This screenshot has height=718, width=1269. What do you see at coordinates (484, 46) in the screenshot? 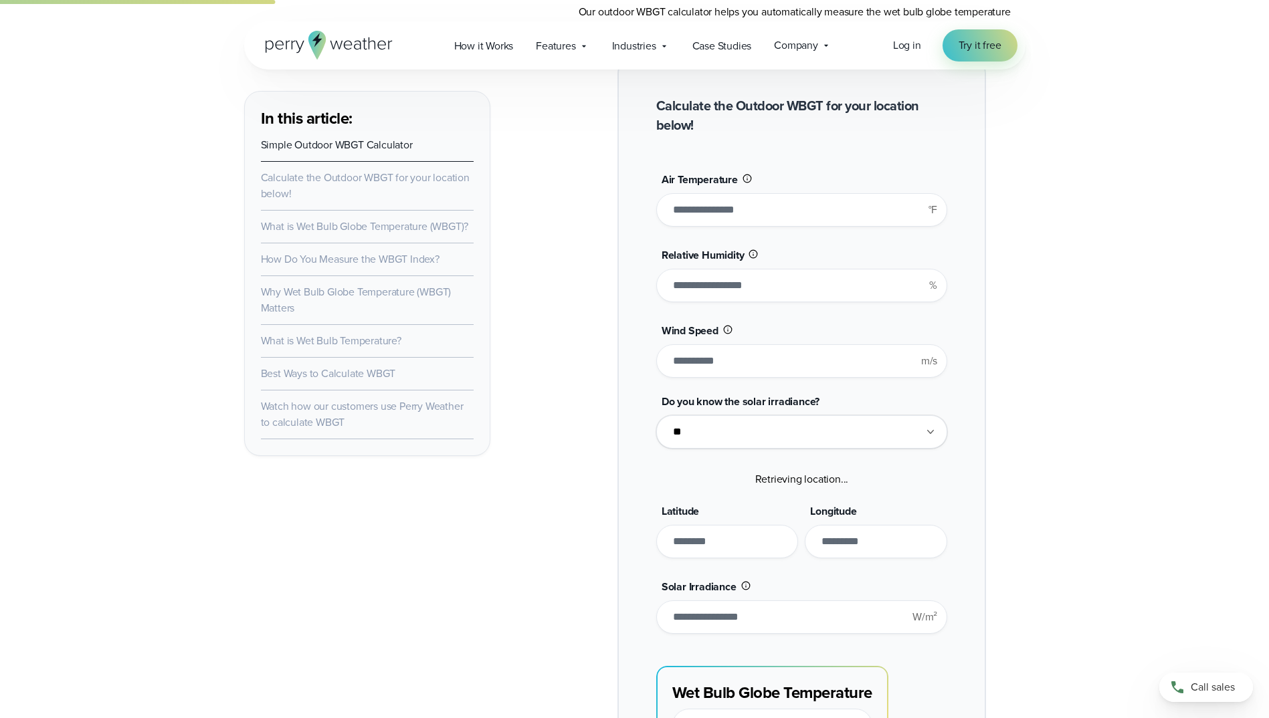
I see `span: How it Works` at bounding box center [484, 46].